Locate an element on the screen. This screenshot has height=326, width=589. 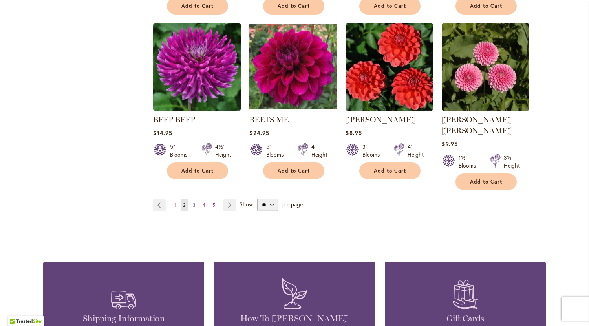
span: per page is located at coordinates (292, 204).